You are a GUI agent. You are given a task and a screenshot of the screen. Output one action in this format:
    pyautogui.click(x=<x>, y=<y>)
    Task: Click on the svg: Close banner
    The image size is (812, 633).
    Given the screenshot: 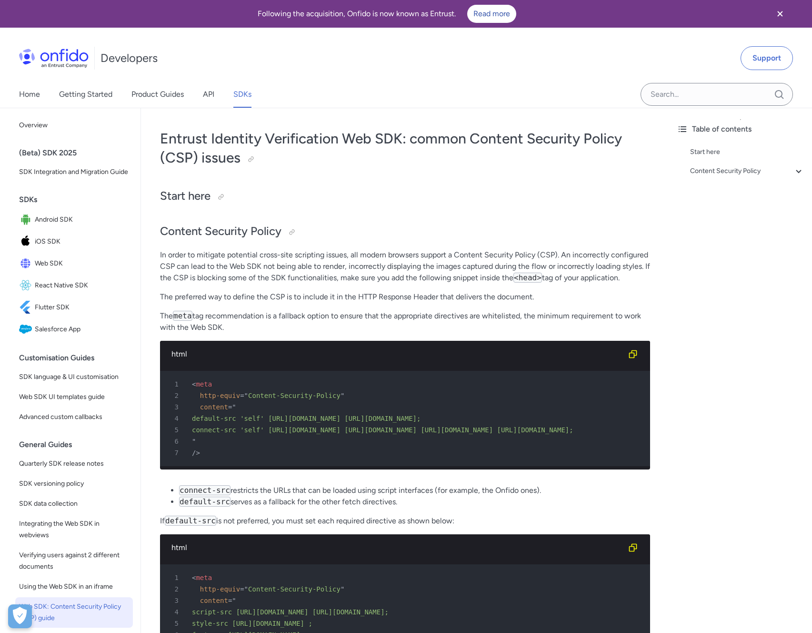 What is the action you would take?
    pyautogui.click(x=780, y=14)
    